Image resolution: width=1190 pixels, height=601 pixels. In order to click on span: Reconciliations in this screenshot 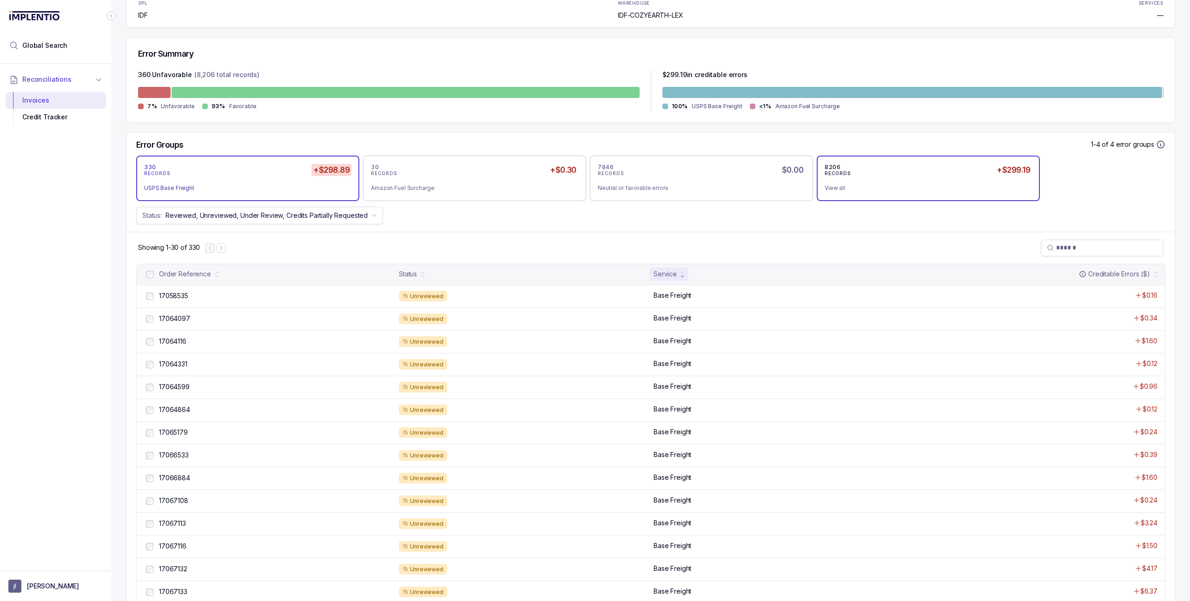, I will do `click(47, 79)`.